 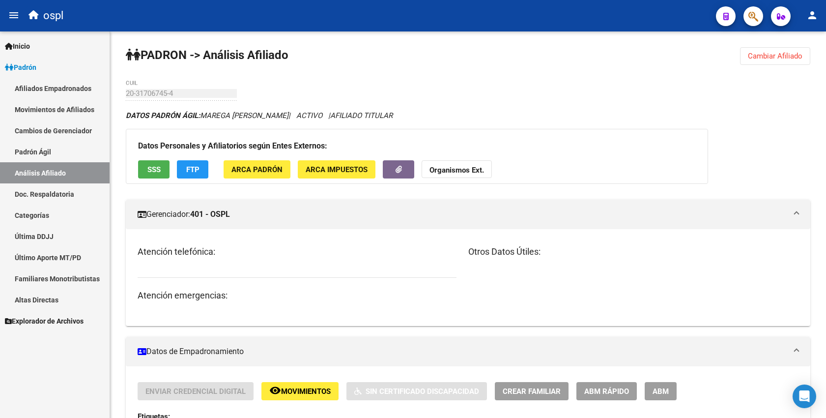 What do you see at coordinates (775, 56) in the screenshot?
I see `span: Cambiar Afiliado` at bounding box center [775, 56].